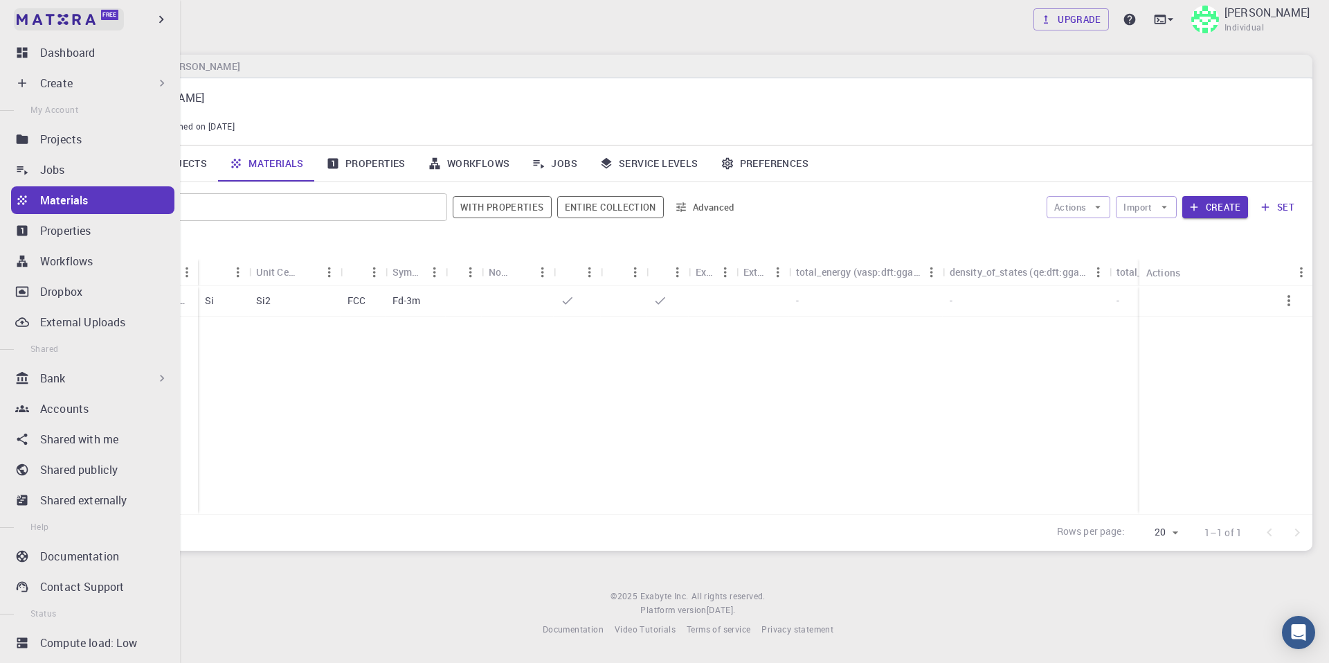 The height and width of the screenshot is (663, 1329). Describe the element at coordinates (93, 586) in the screenshot. I see `a: Contact Support` at that location.